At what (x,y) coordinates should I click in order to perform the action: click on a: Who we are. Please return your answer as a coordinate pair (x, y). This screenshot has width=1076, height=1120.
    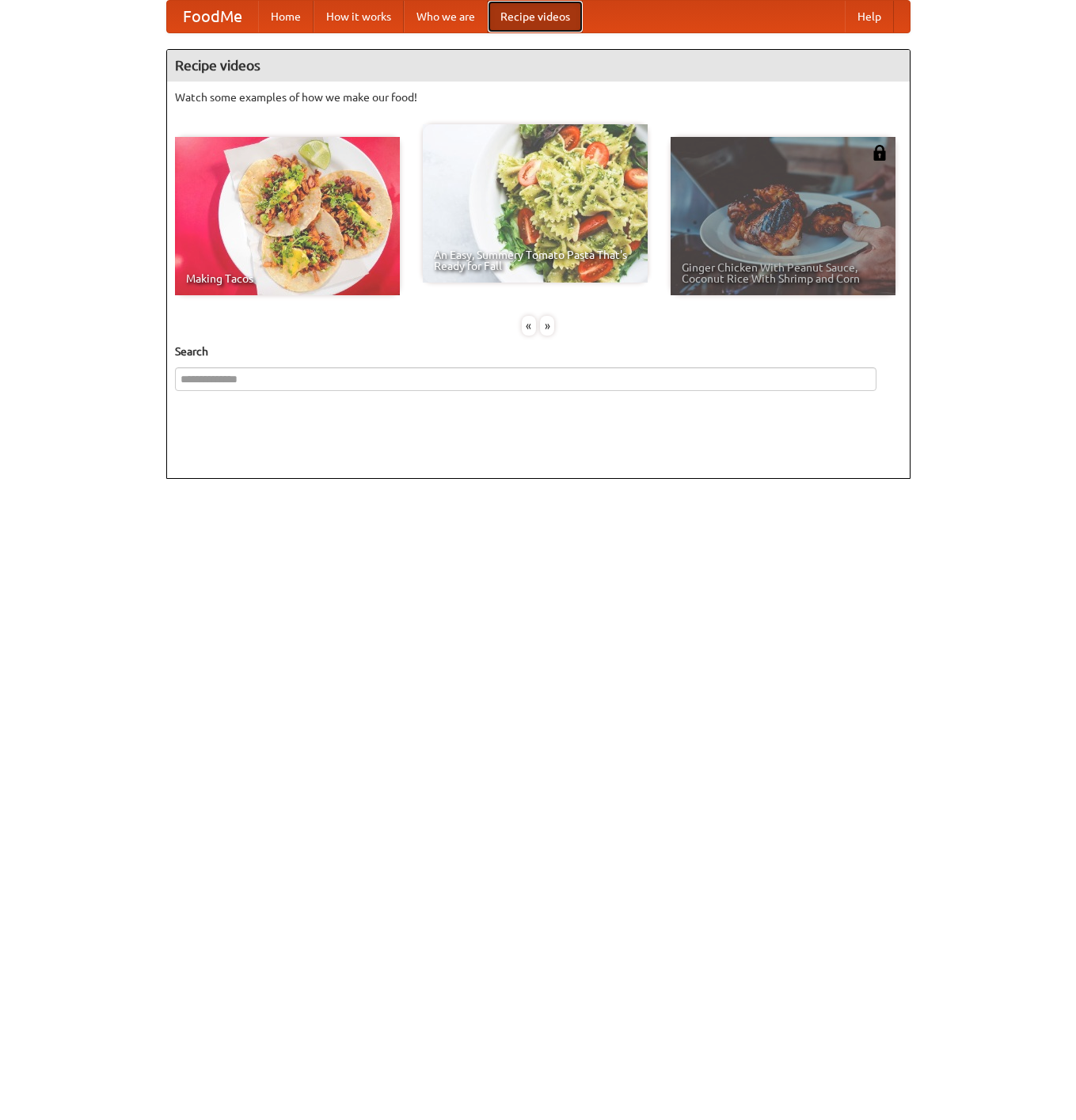
    Looking at the image, I should click on (445, 17).